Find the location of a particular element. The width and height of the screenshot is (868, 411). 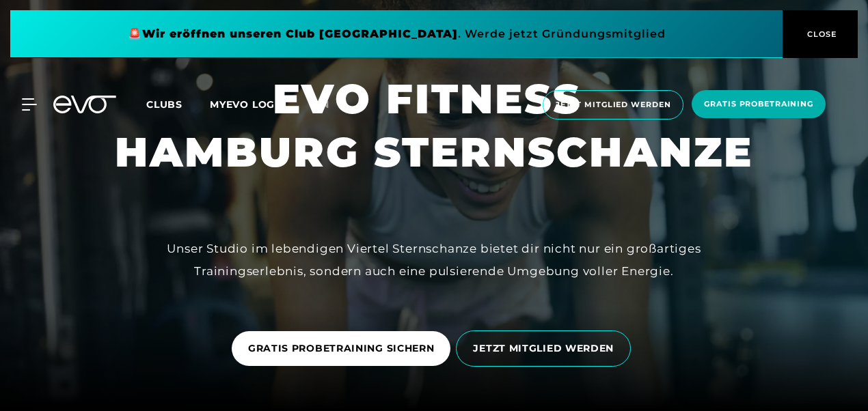

a: Gratis Probetraining is located at coordinates (758, 105).